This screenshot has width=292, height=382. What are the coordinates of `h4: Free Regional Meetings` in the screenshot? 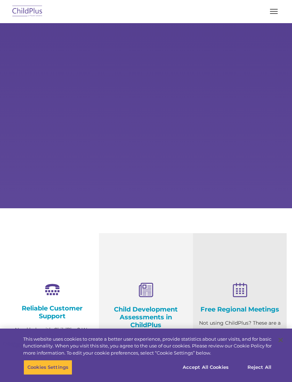 It's located at (239, 309).